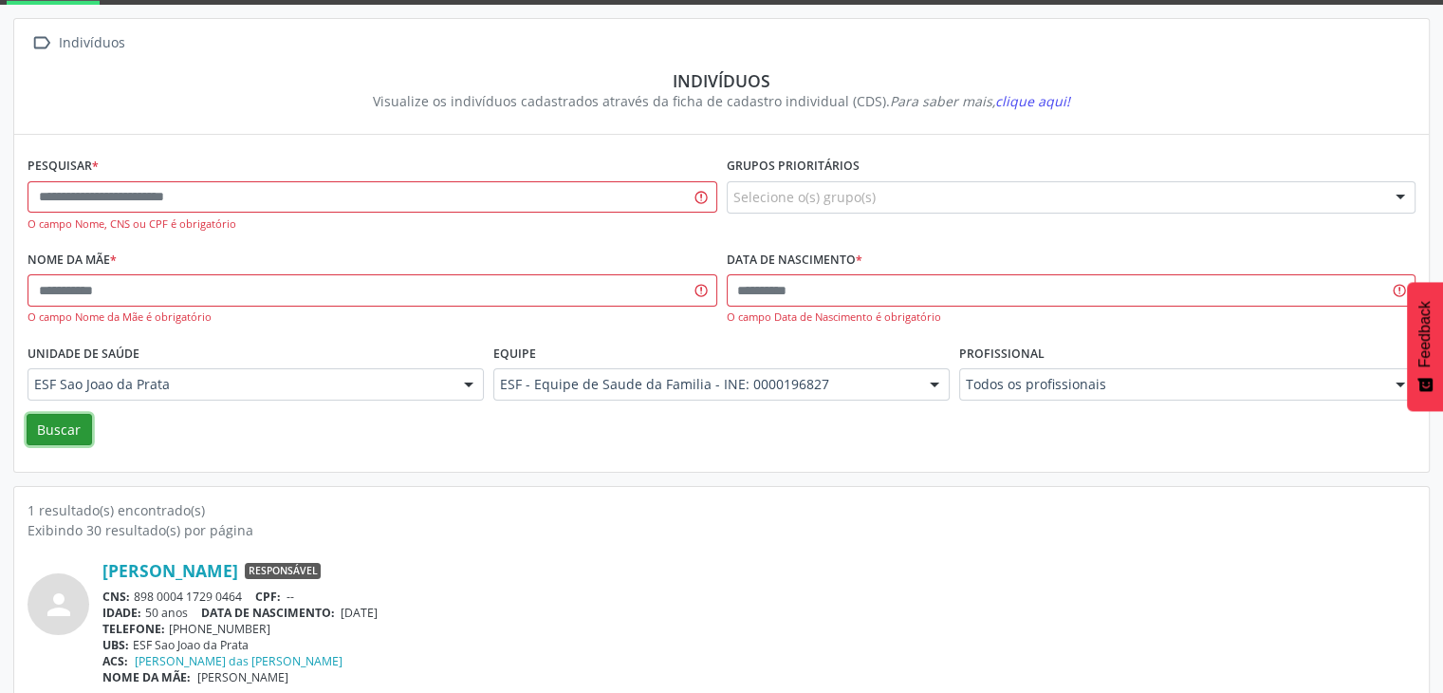  Describe the element at coordinates (1425, 334) in the screenshot. I see `span: Feedback` at that location.